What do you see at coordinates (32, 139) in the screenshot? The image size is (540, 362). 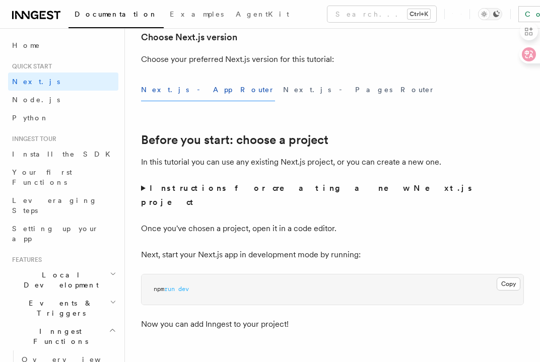 I see `span: Inngest tour` at bounding box center [32, 139].